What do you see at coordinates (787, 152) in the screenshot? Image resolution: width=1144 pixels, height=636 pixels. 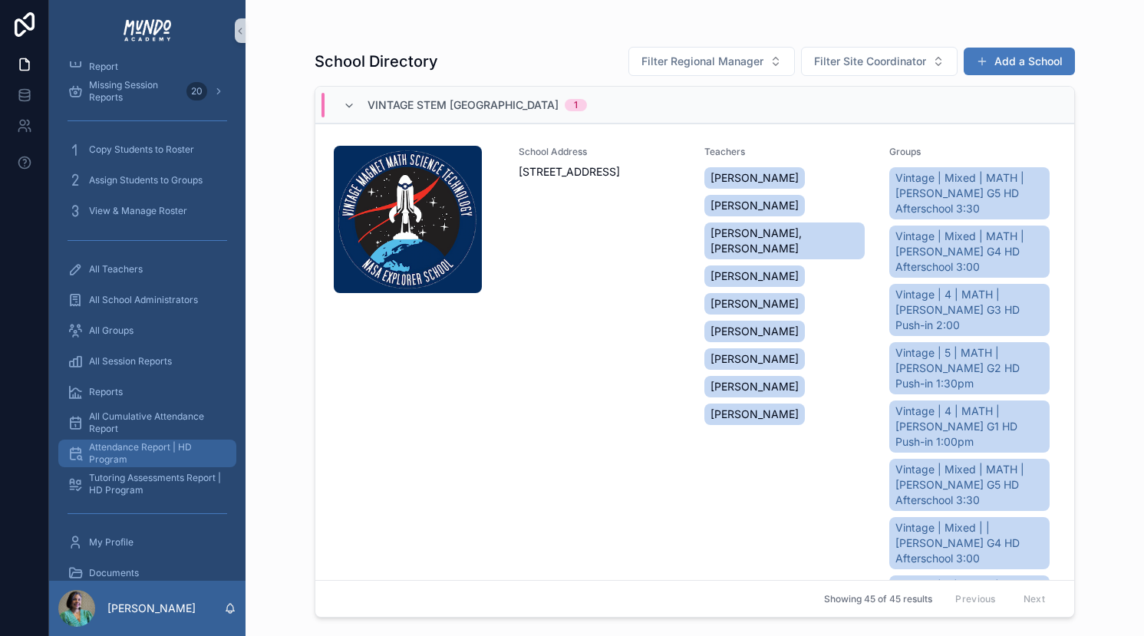 I see `span: Teachers` at bounding box center [787, 152].